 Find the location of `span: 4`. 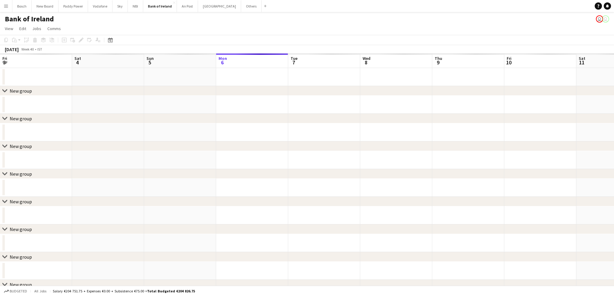

span: 4 is located at coordinates (77, 62).